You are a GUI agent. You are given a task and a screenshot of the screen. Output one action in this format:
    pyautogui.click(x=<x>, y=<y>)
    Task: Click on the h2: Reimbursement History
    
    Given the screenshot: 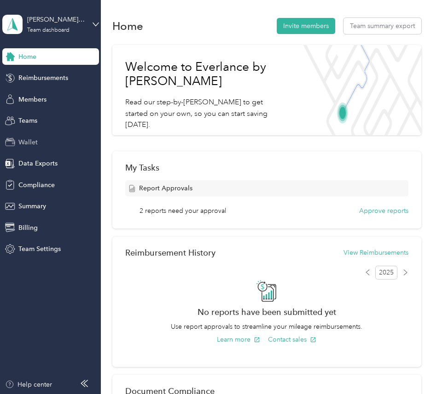 What is the action you would take?
    pyautogui.click(x=170, y=253)
    